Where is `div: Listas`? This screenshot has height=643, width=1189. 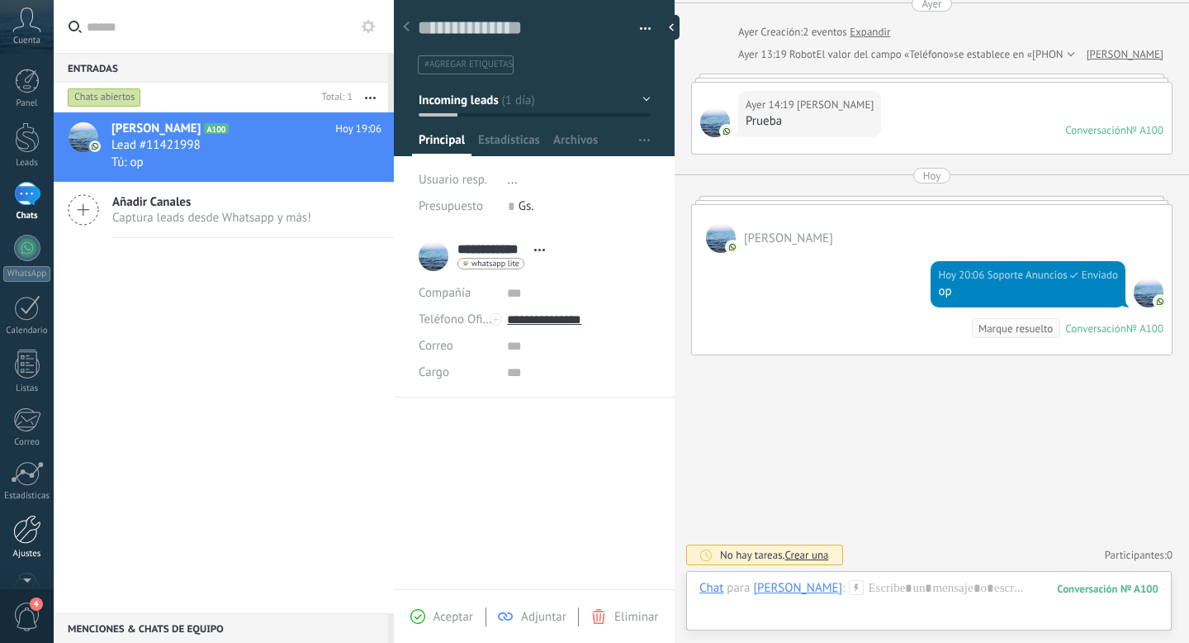
div: Listas is located at coordinates (27, 388).